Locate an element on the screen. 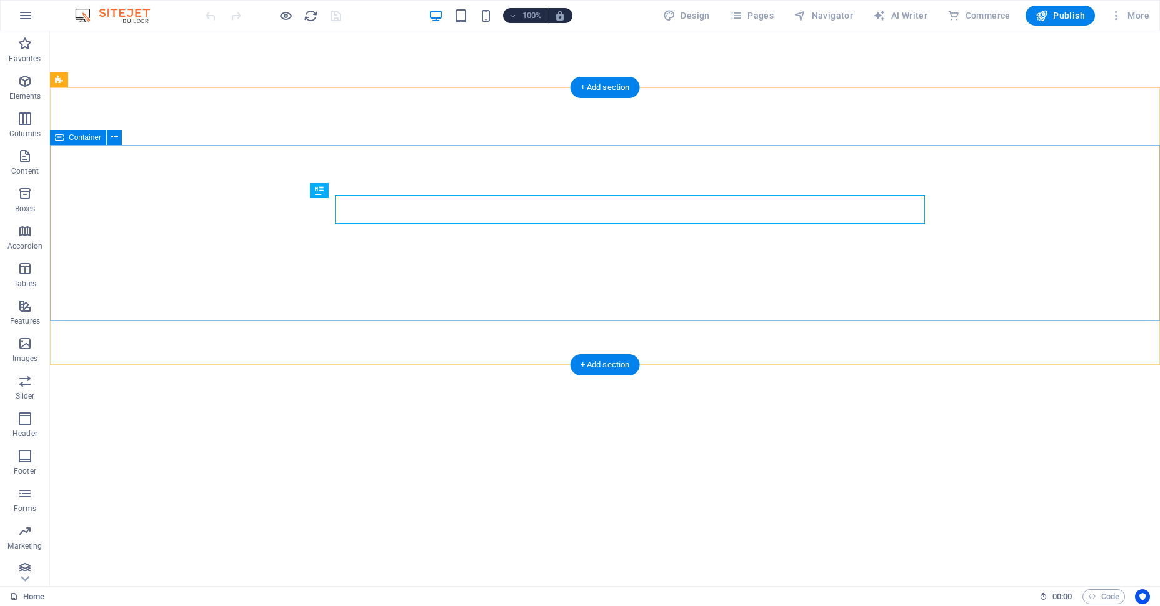 Image resolution: width=1160 pixels, height=606 pixels. span: Container is located at coordinates (85, 137).